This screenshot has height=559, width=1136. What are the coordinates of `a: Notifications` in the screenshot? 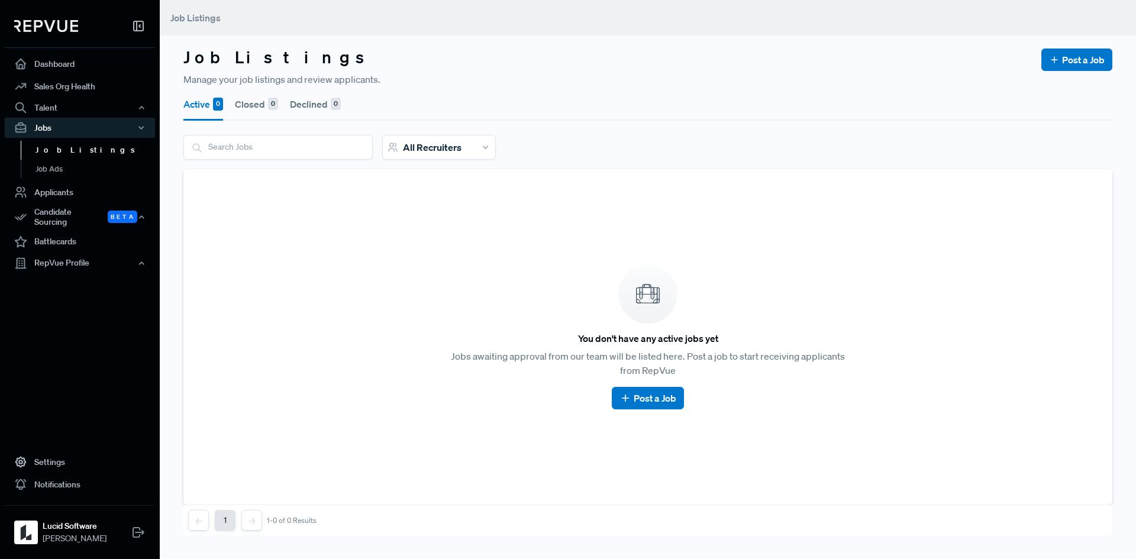 It's located at (80, 484).